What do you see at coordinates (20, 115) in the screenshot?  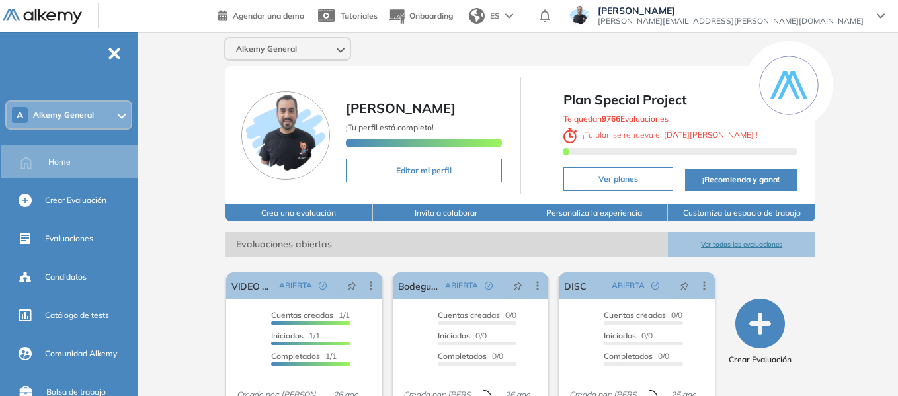 I see `span: A` at bounding box center [20, 115].